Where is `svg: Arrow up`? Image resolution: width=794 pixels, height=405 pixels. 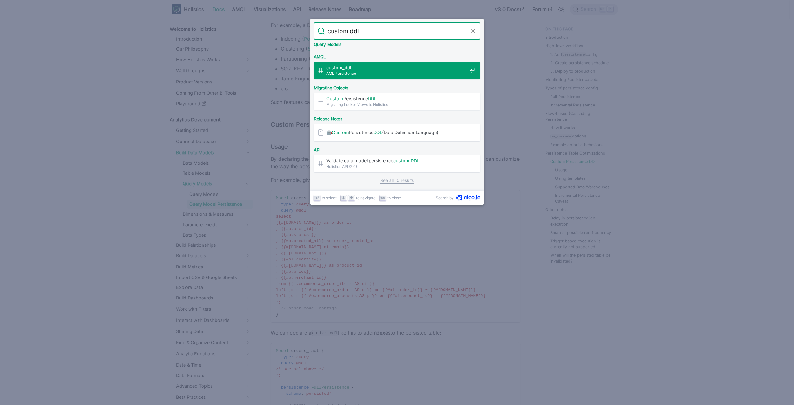 svg: Arrow up is located at coordinates (351, 198).